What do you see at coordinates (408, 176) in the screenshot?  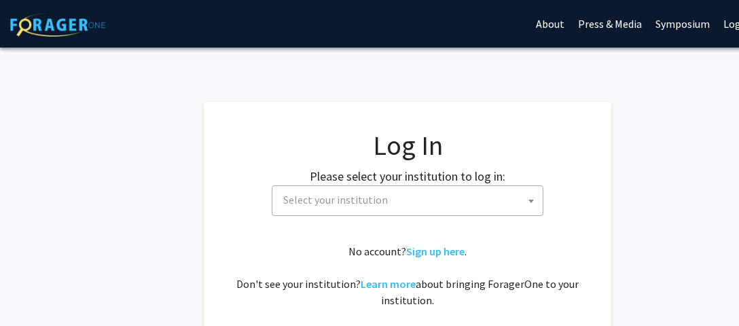 I see `label: Please select your institution to log in:` at bounding box center [408, 176].